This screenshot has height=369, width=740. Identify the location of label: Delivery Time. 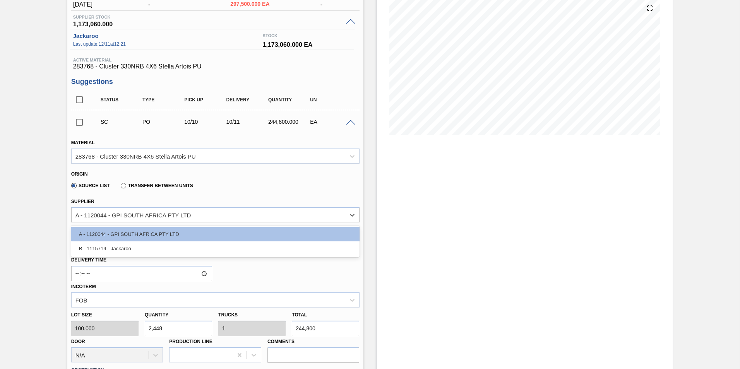
(142, 260).